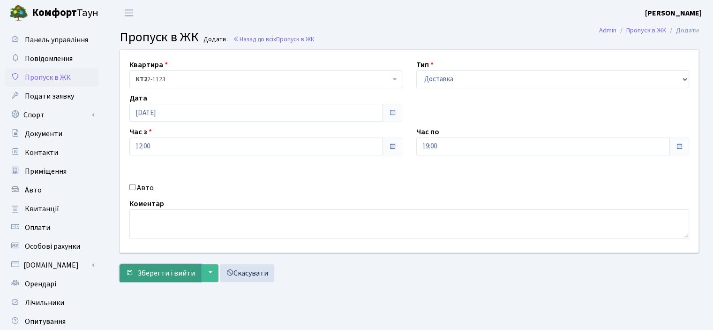  What do you see at coordinates (52, 284) in the screenshot?
I see `a: Орендарі` at bounding box center [52, 284].